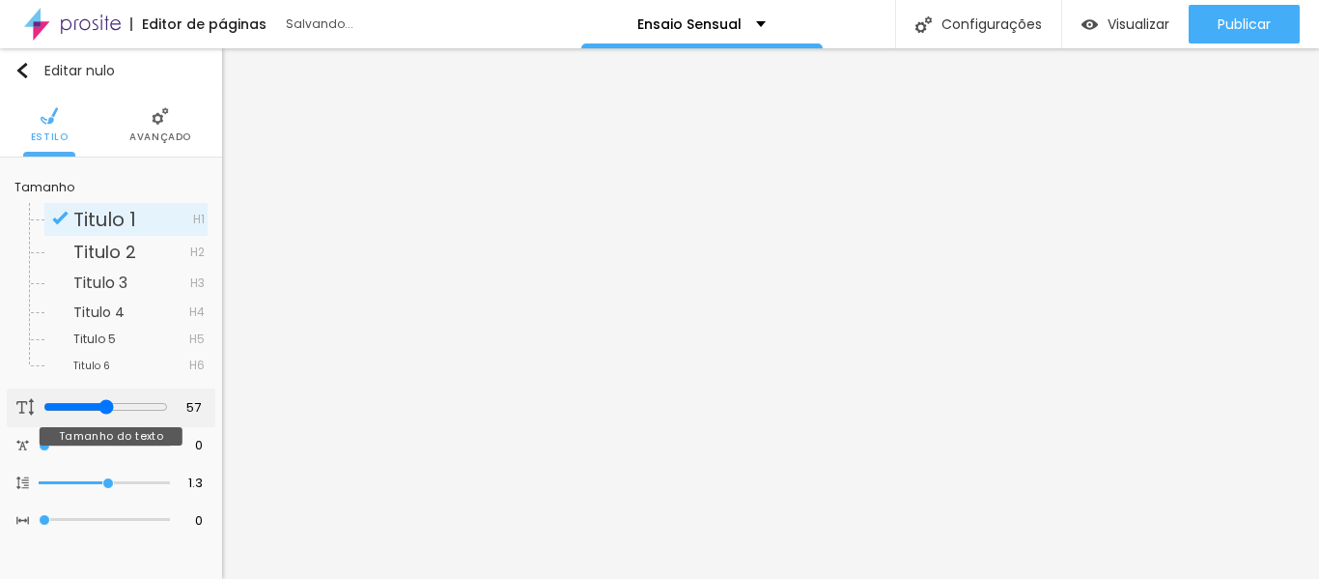 This screenshot has height=579, width=1319. What do you see at coordinates (79, 71) in the screenshot?
I see `font: Editar nulo` at bounding box center [79, 71].